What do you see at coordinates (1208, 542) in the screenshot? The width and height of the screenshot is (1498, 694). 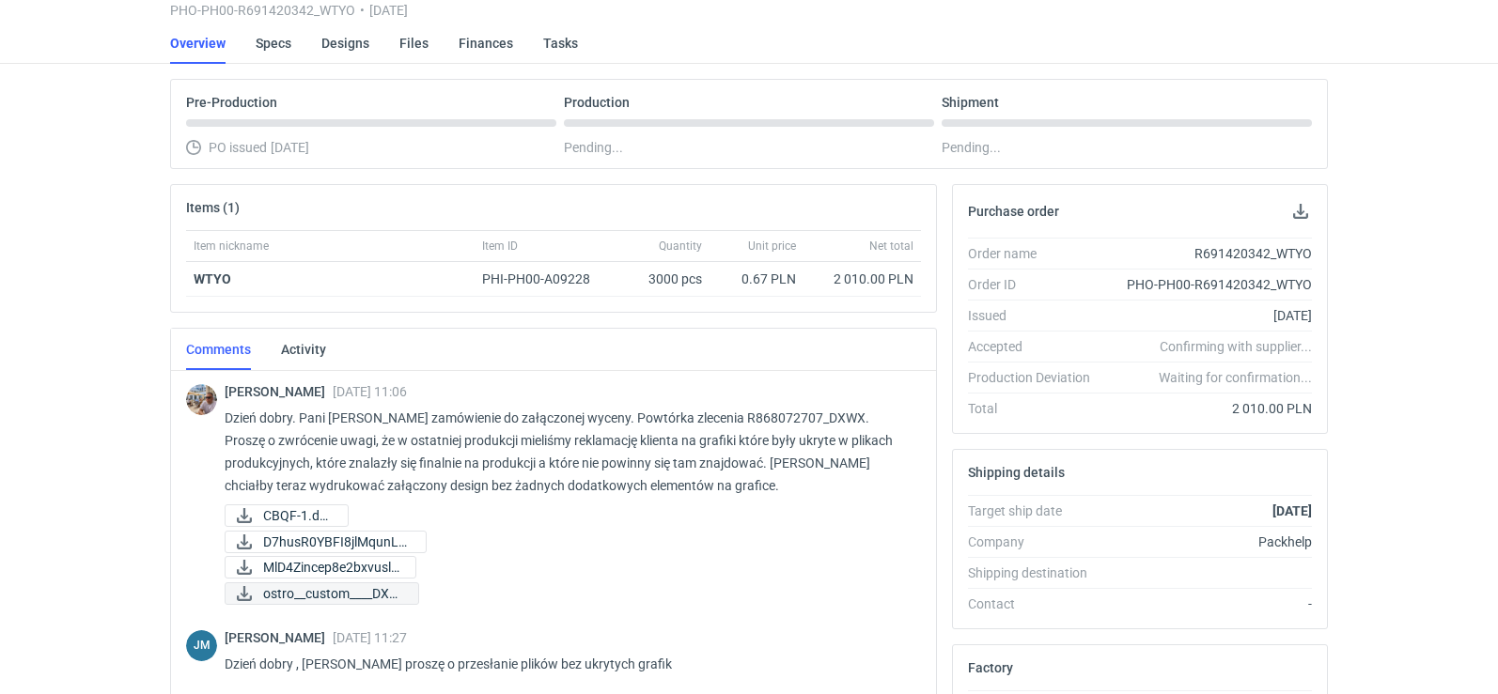 I see `div: Packhelp` at bounding box center [1208, 542].